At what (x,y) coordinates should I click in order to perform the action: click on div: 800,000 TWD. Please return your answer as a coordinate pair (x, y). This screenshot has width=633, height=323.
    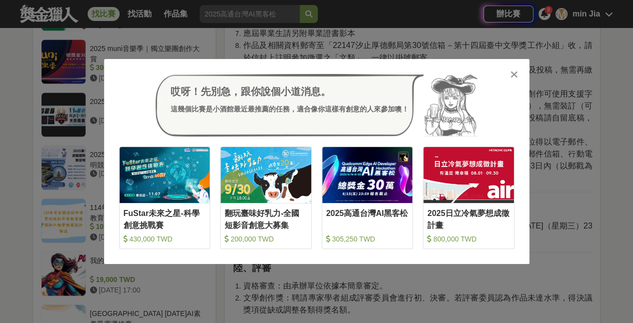
    Looking at the image, I should click on (469, 239).